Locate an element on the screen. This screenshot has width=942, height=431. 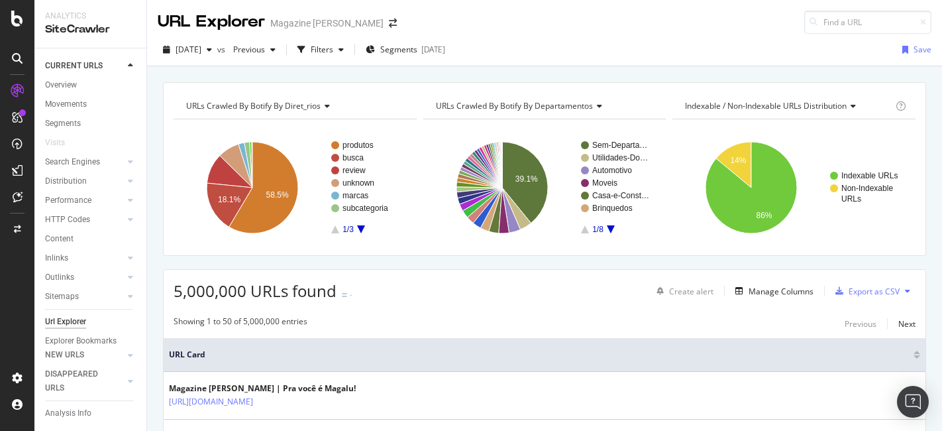
div: Outlinks is located at coordinates (60, 277).